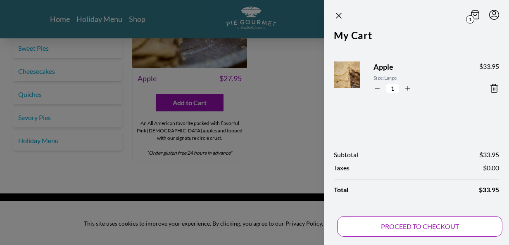  Describe the element at coordinates (491, 168) in the screenshot. I see `span: $ 0.00` at that location.